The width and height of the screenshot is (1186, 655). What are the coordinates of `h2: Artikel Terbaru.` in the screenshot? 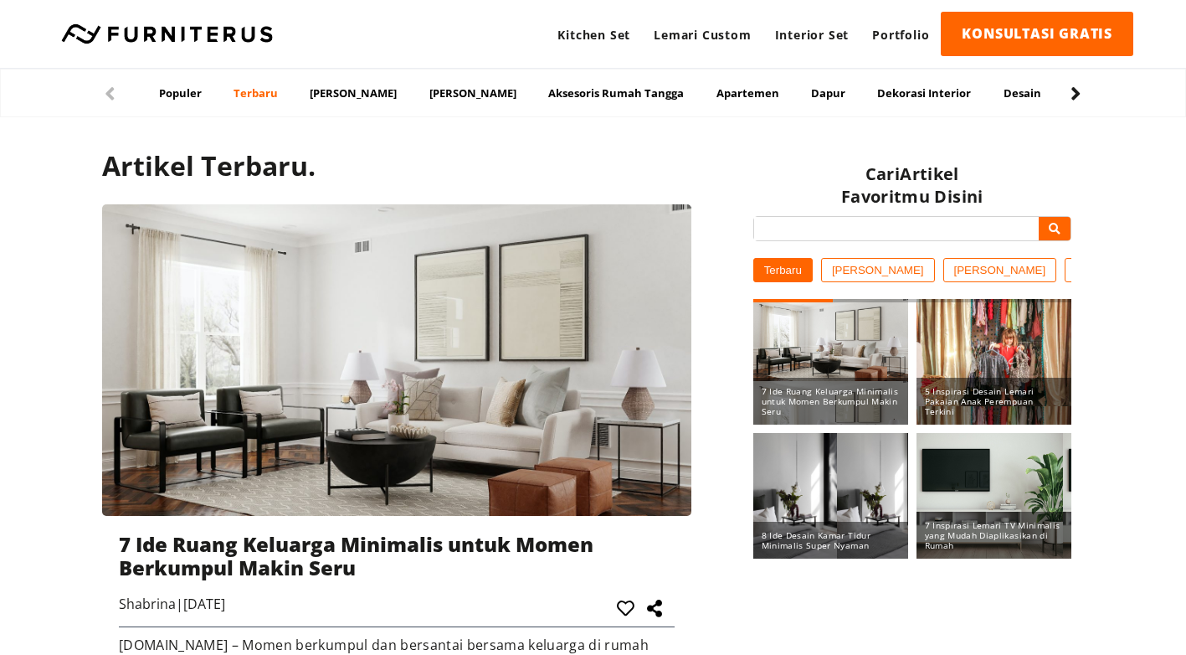 It's located at (593, 166).